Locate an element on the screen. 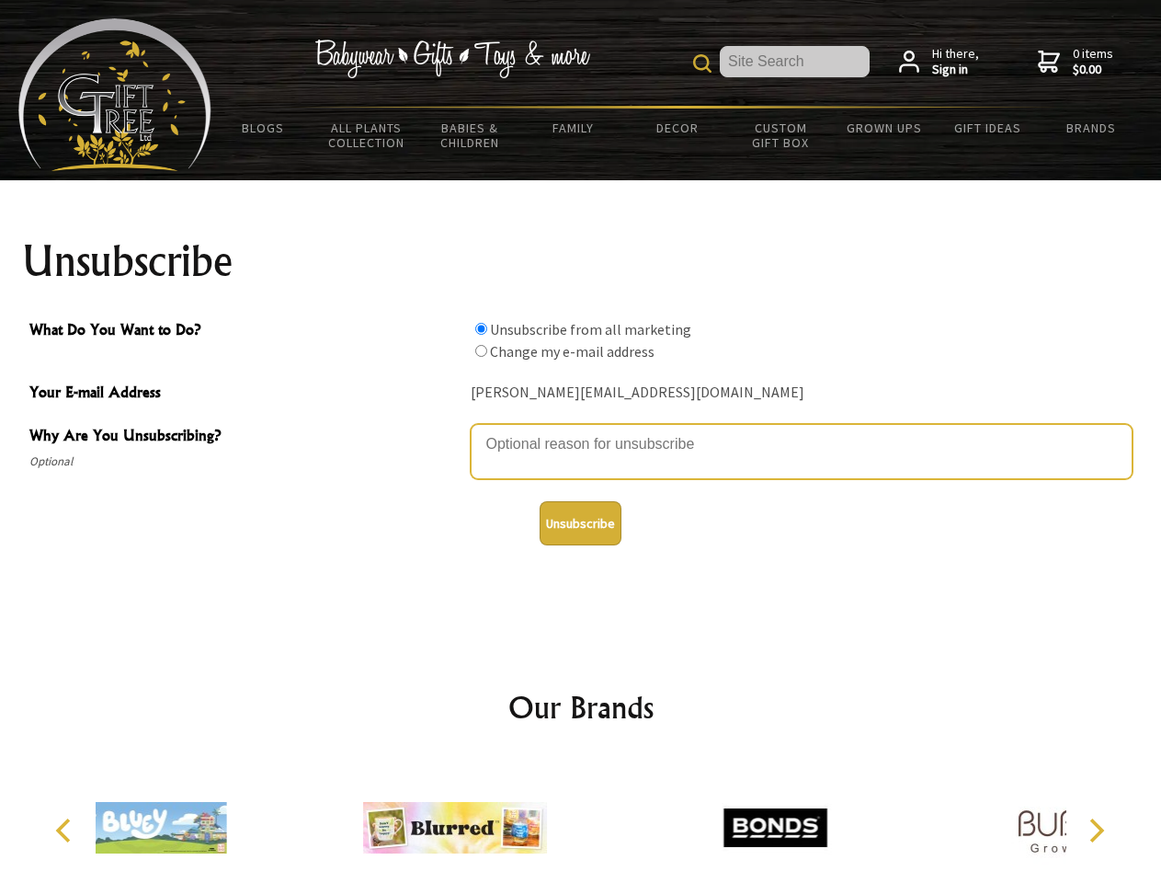  a: Family is located at coordinates (574, 128).